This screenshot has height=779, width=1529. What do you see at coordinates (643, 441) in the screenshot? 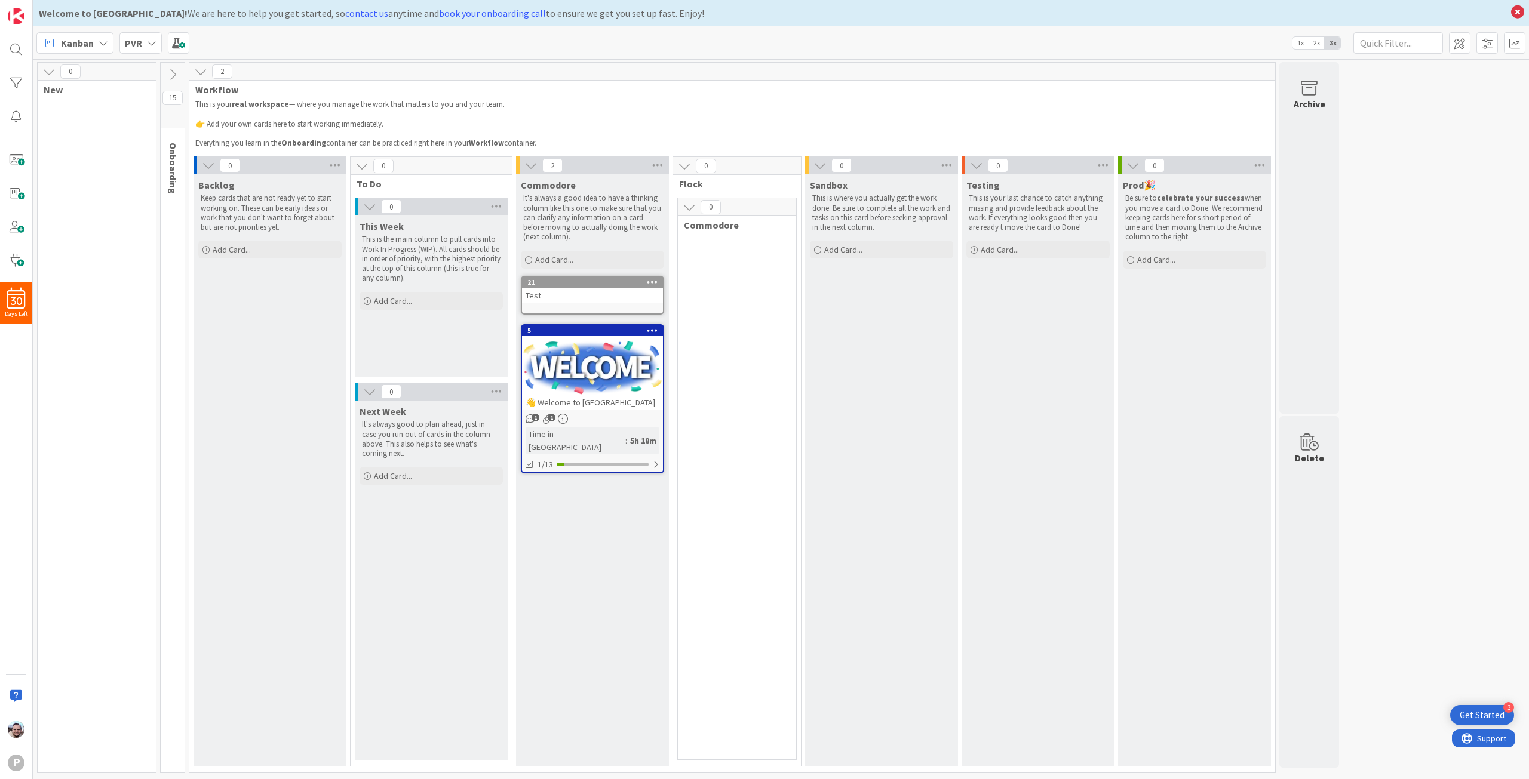
I see `div: 5h 18m` at bounding box center [643, 441].